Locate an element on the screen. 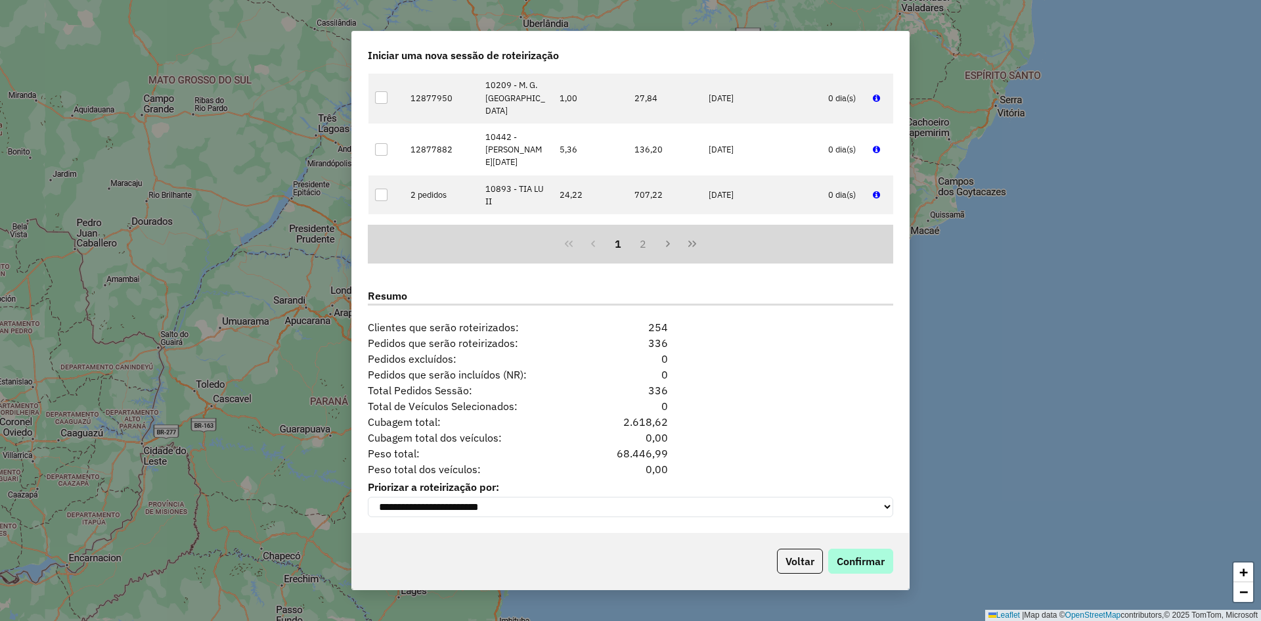  div: 2.618,62 is located at coordinates (630, 422).